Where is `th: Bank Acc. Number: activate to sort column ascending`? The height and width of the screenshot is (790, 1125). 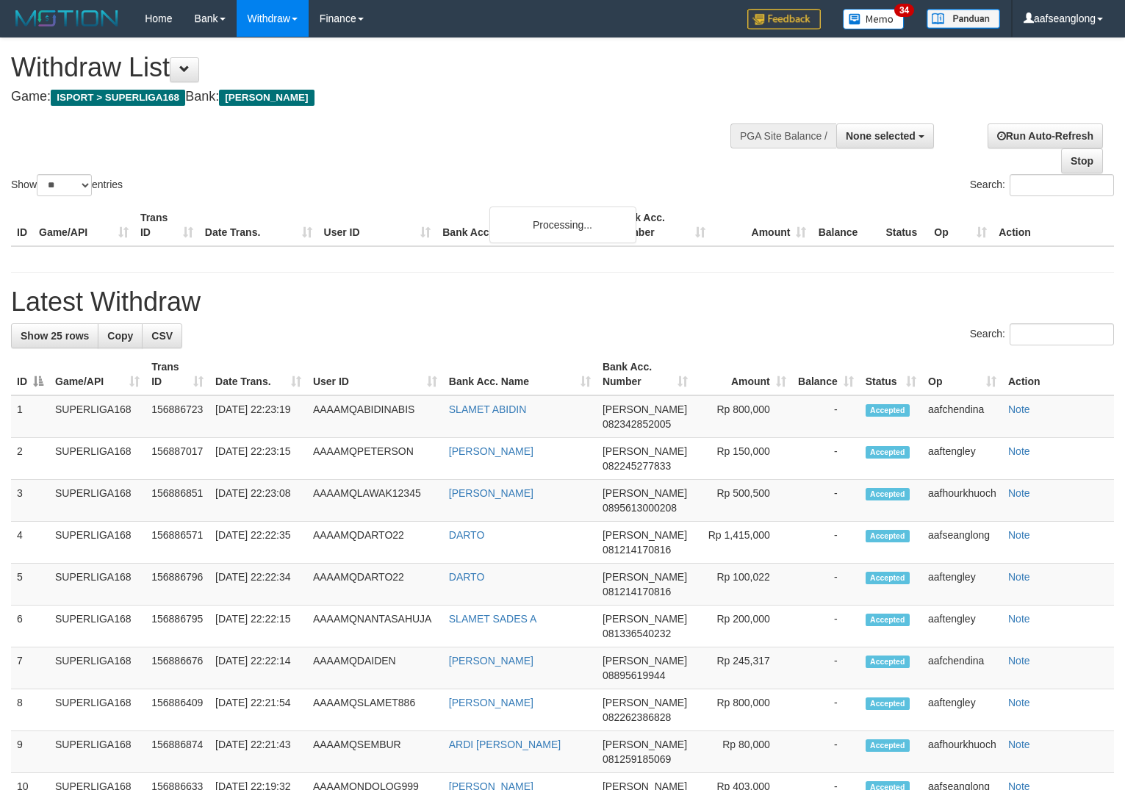
th: Bank Acc. Number: activate to sort column ascending is located at coordinates (645, 374).